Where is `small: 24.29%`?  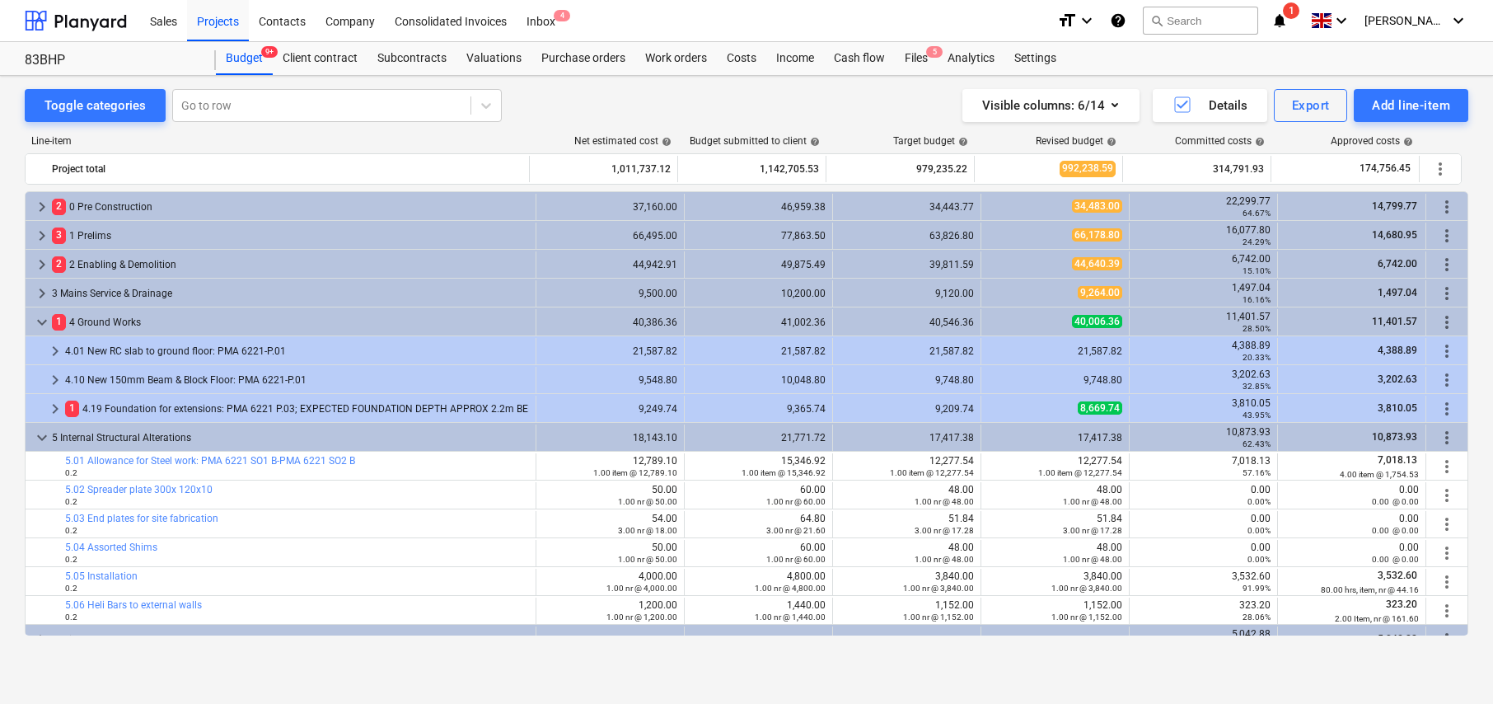 small: 24.29% is located at coordinates (1257, 241).